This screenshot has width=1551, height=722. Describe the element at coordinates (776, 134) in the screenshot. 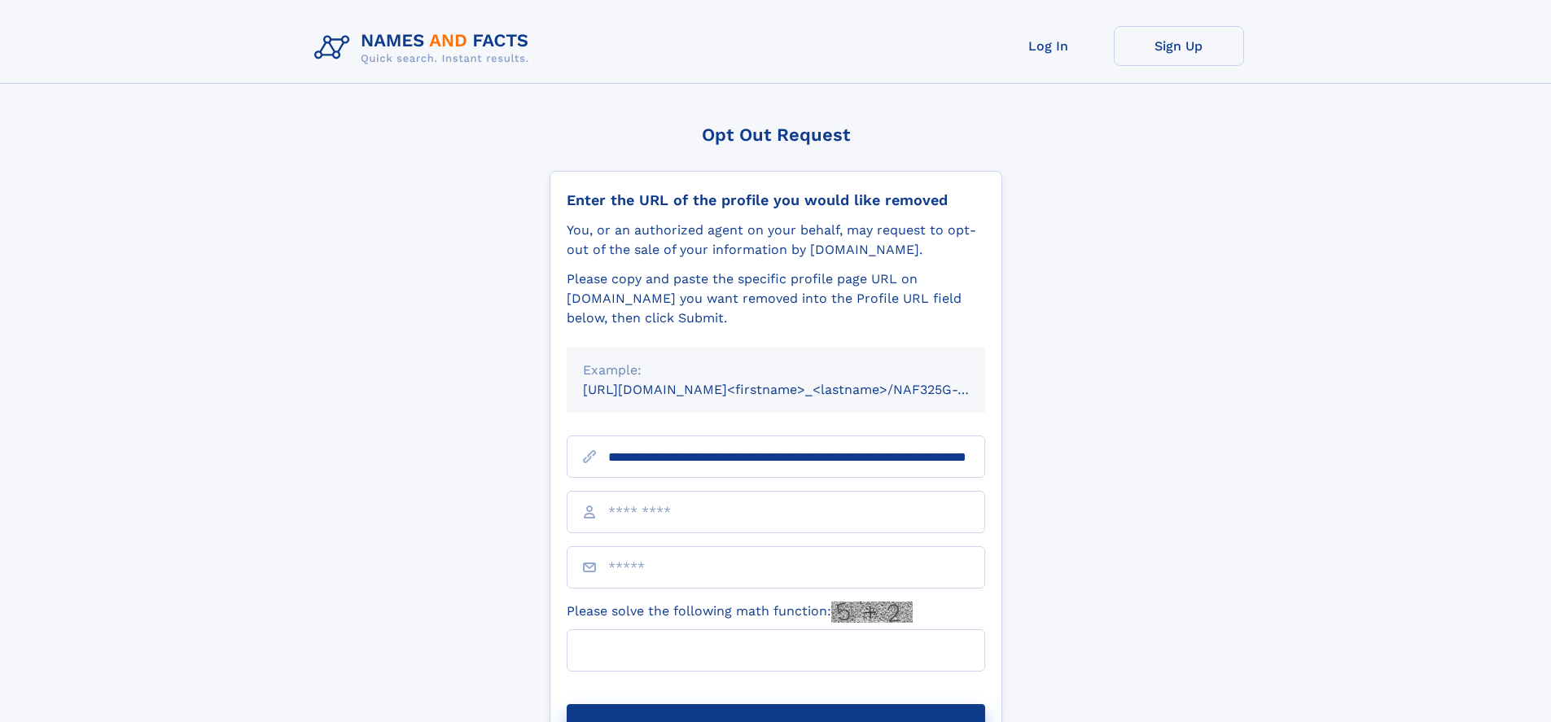

I see `div: Opt Out Request` at that location.